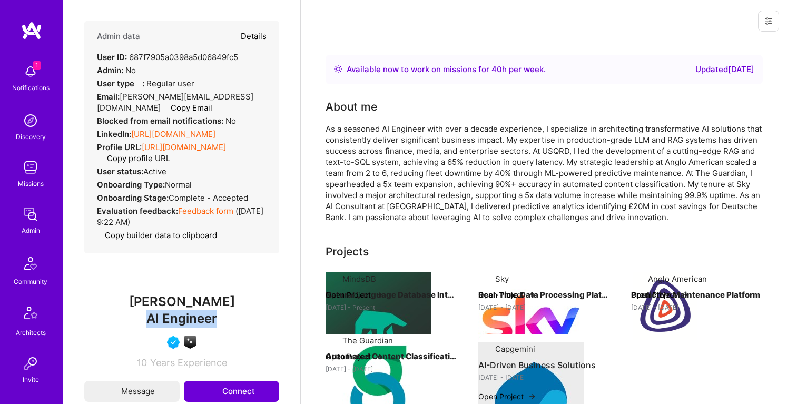 The width and height of the screenshot is (787, 404). I want to click on strong: Onboarding Stage:, so click(133, 197).